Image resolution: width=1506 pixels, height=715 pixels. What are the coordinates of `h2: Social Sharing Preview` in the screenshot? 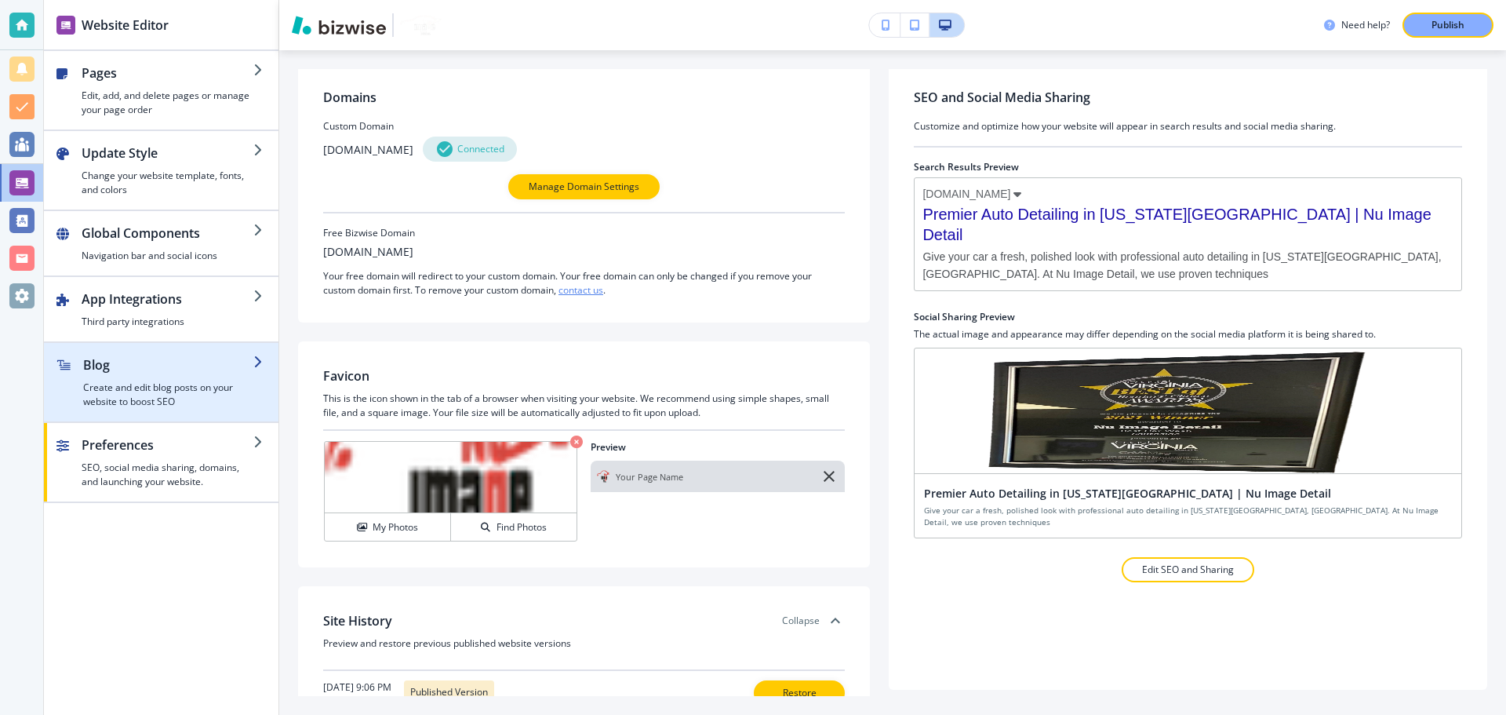 It's located at (1188, 317).